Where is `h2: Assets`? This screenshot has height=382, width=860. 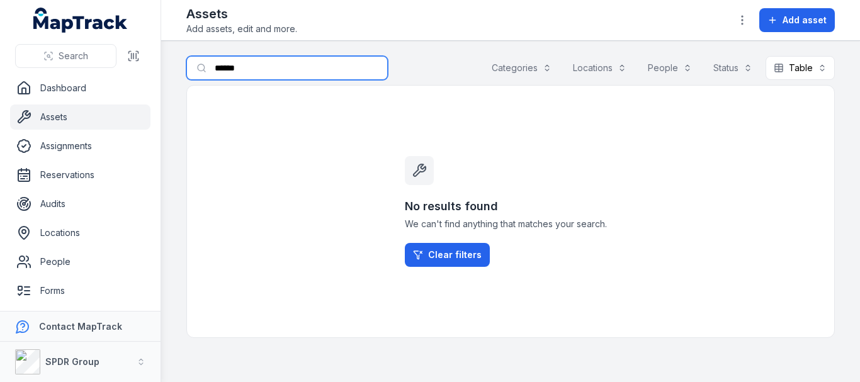
h2: Assets is located at coordinates (242, 14).